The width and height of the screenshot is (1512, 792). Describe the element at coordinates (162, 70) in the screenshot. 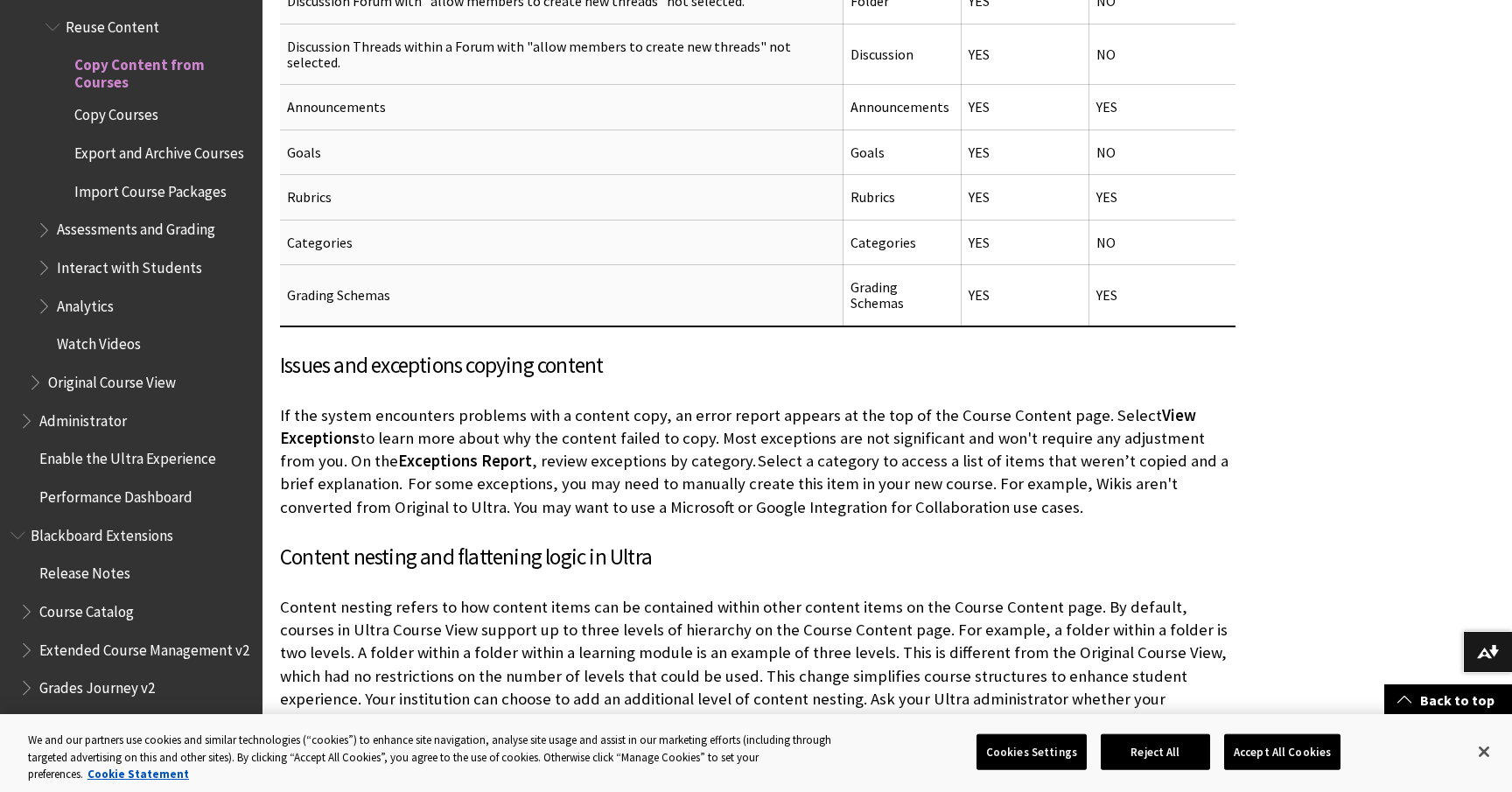

I see `span: Copy Content from Courses` at that location.